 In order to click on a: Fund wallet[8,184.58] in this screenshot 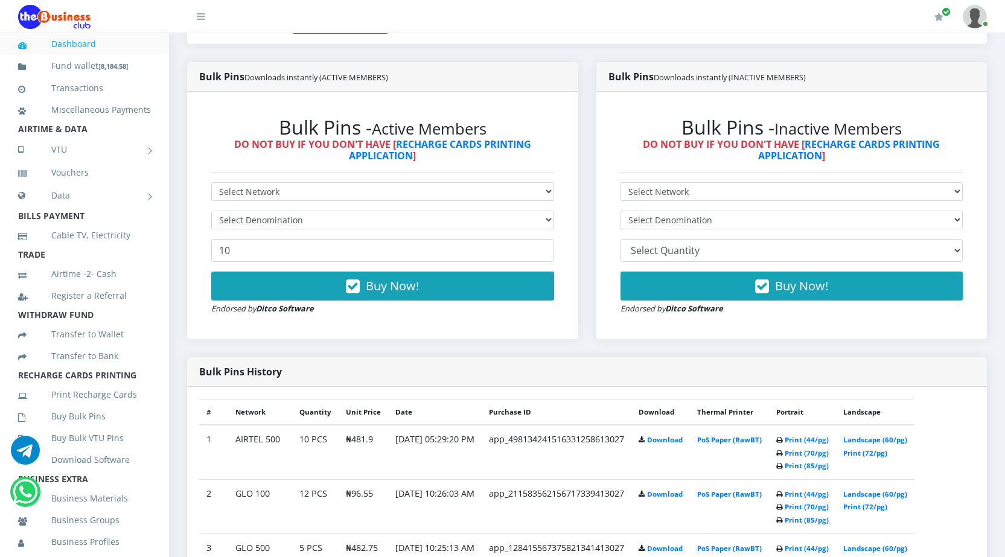, I will do `click(84, 66)`.